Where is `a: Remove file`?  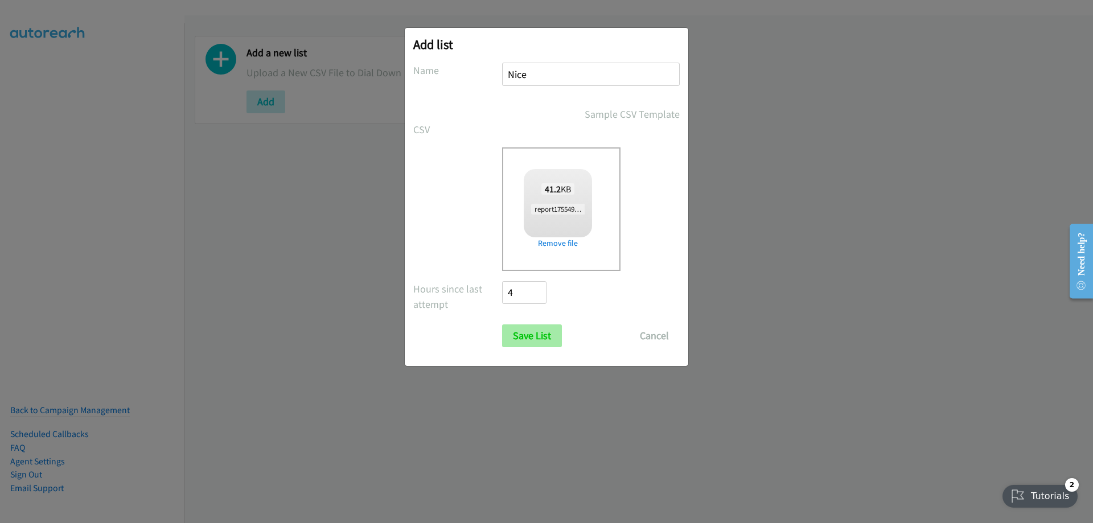 a: Remove file is located at coordinates (558, 243).